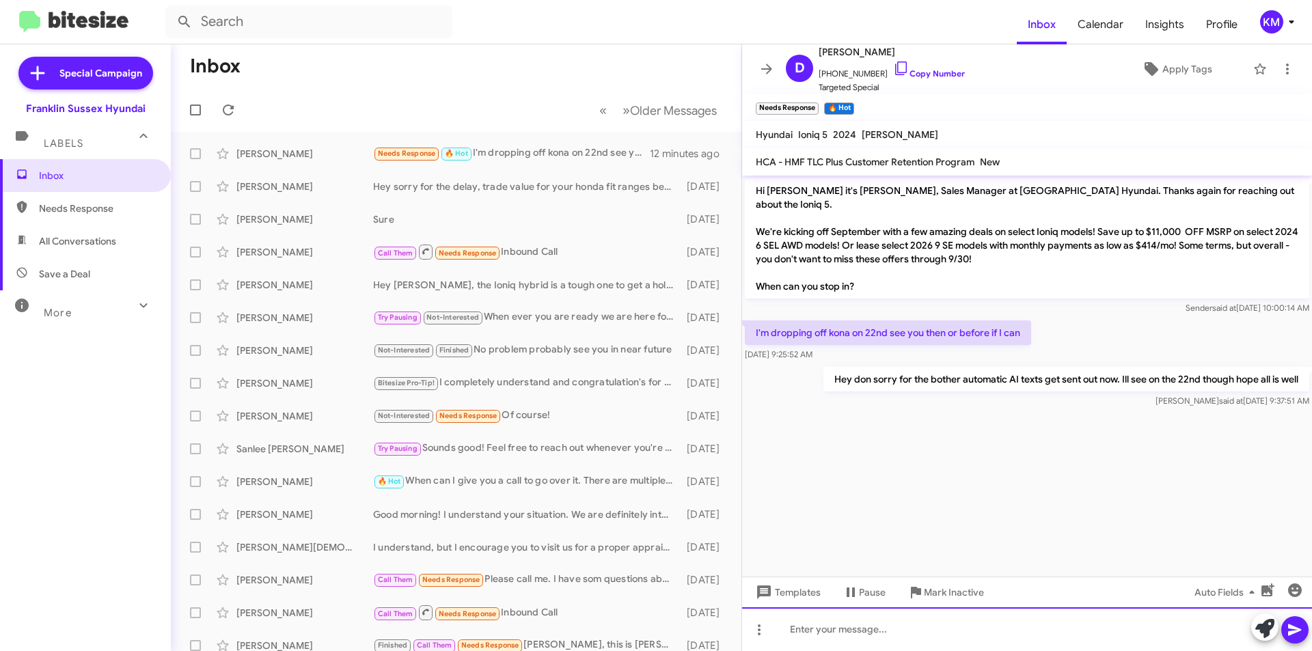 This screenshot has width=1312, height=651. I want to click on div: Good morning! I understand your situation. We are definitely interested in buying back your Kona...., so click(526, 515).